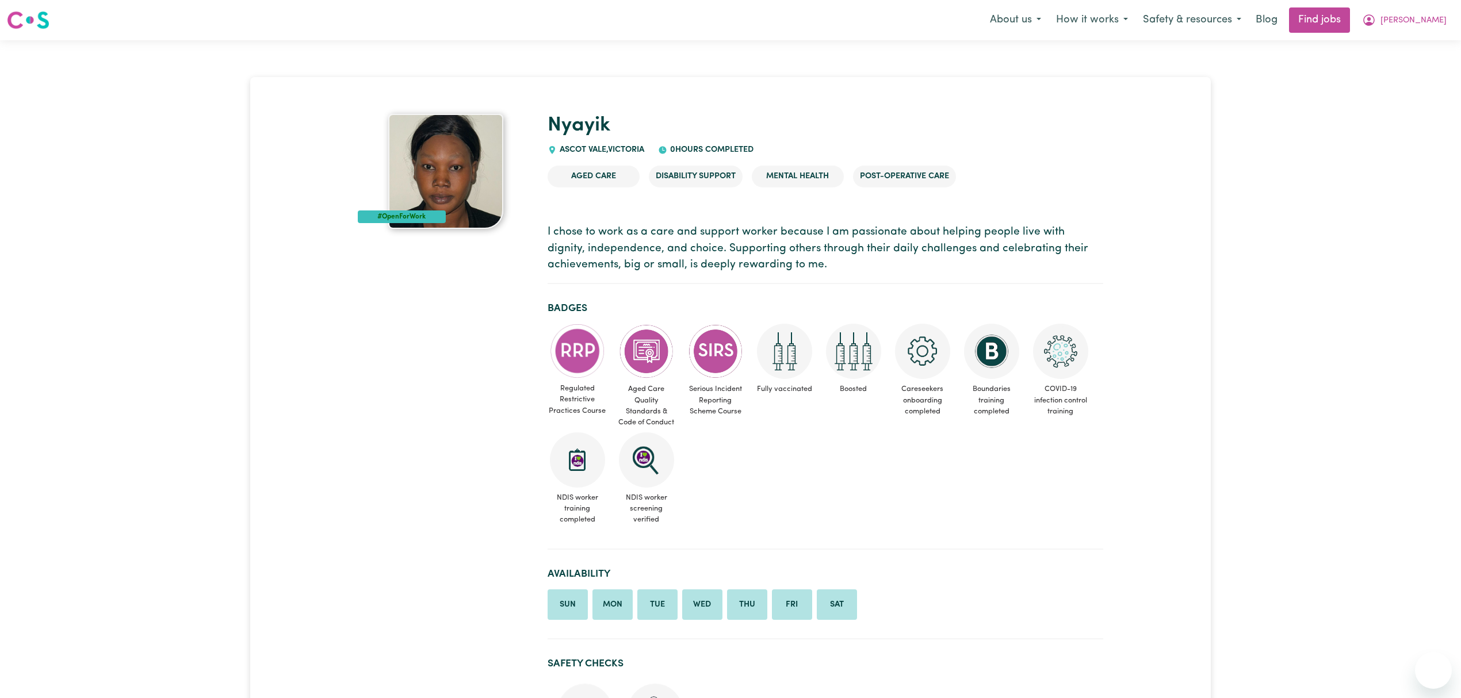 The image size is (1461, 698). I want to click on a: Nyayik 's profile picture'#OpenForWork, so click(446, 171).